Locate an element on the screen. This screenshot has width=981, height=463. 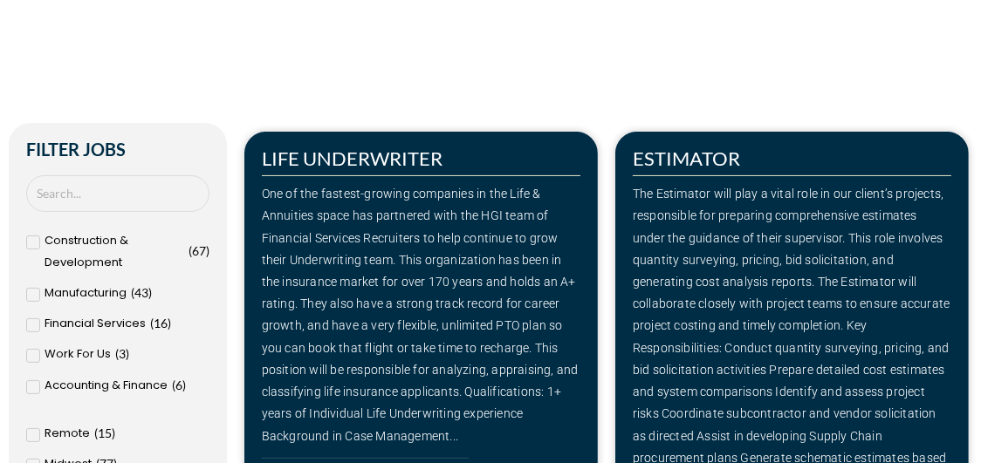
span: 15 is located at coordinates (105, 433).